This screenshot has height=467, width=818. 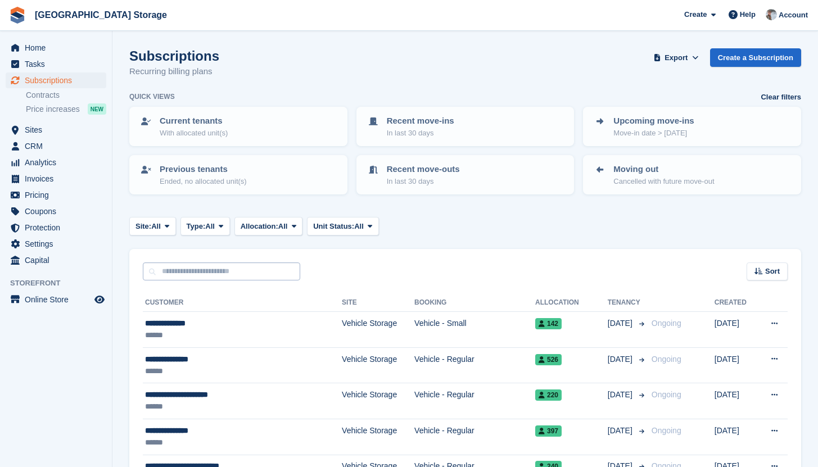 I want to click on p: Previous tenants, so click(x=203, y=169).